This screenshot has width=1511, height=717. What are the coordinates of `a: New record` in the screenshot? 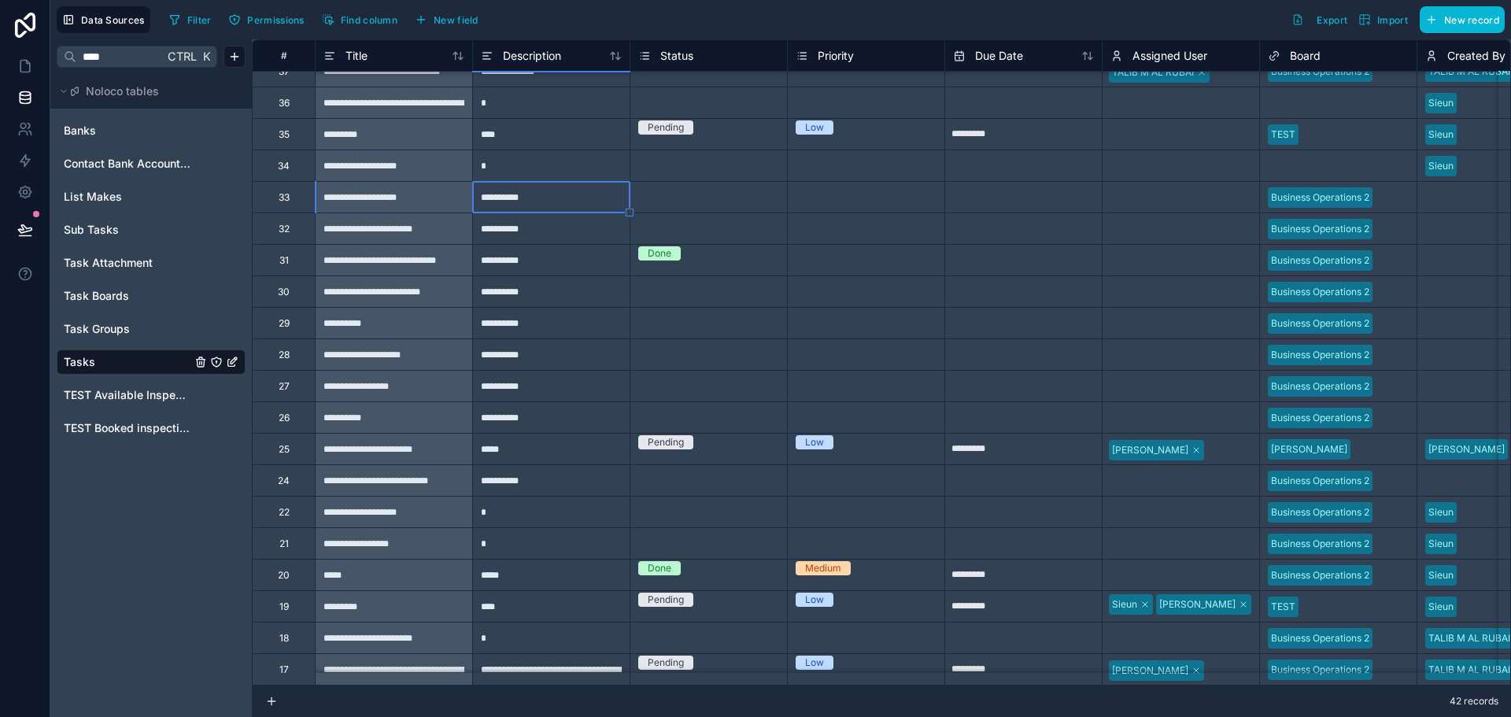 It's located at (1459, 20).